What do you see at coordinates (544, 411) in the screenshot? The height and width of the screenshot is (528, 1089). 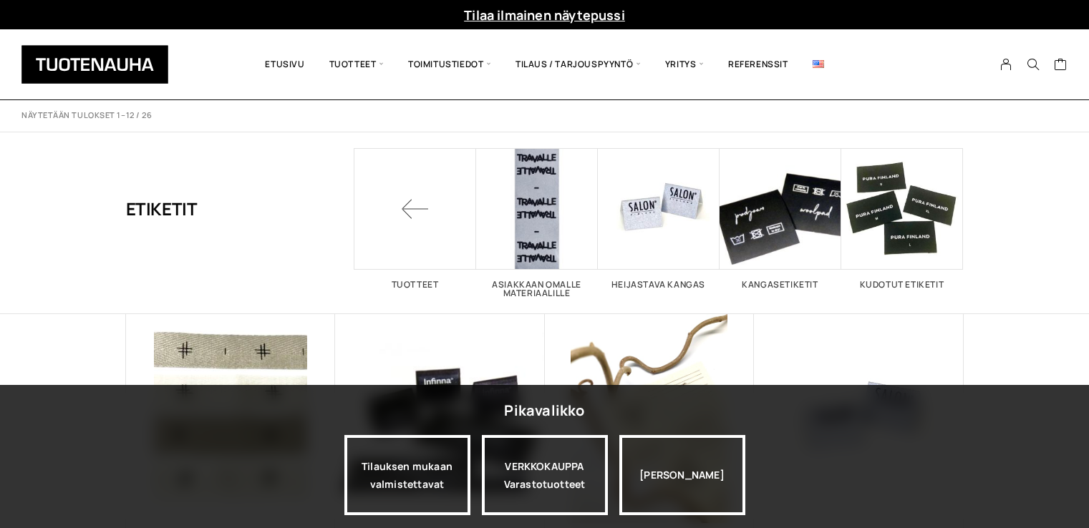 I see `div: Pikavalikko` at bounding box center [544, 411].